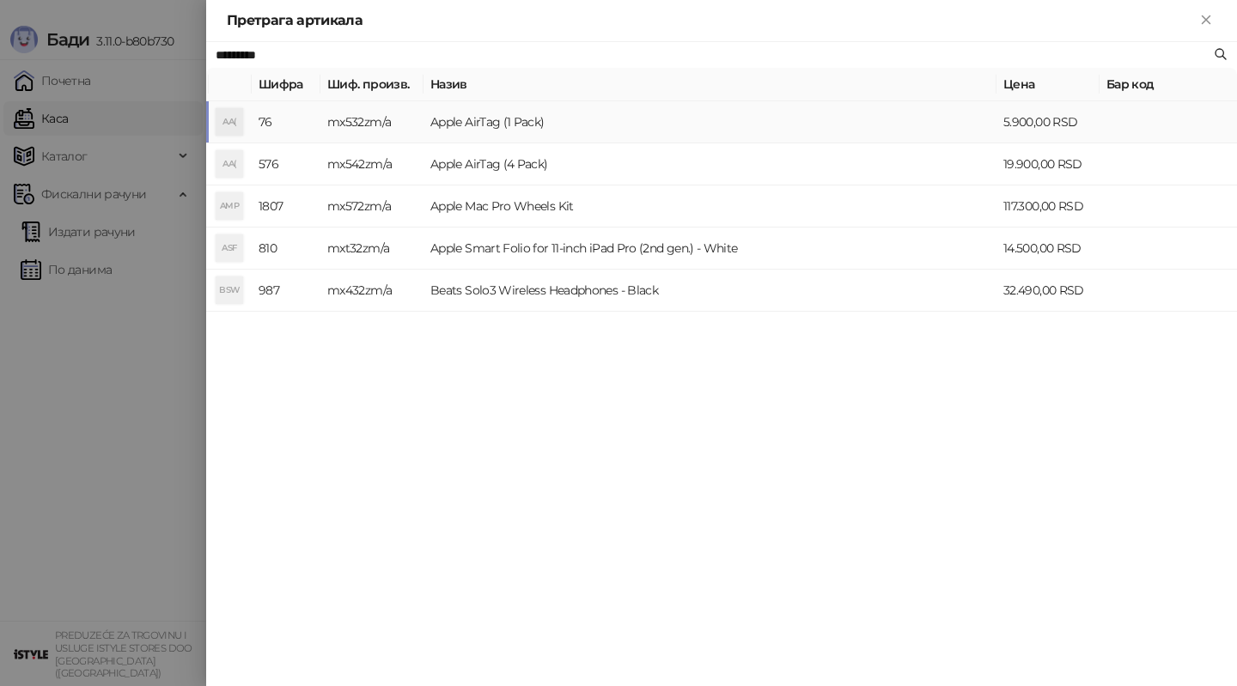 The width and height of the screenshot is (1237, 686). I want to click on div: BSW, so click(229, 290).